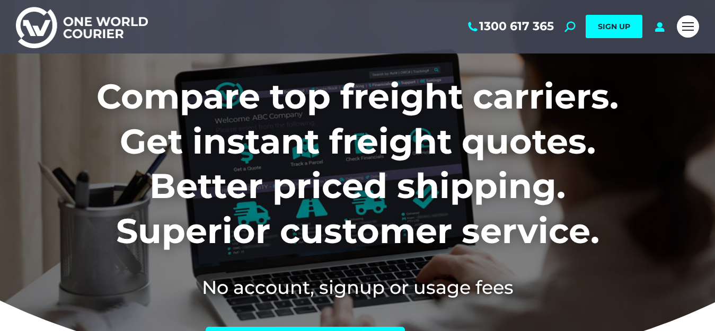 The height and width of the screenshot is (331, 715). What do you see at coordinates (613, 26) in the screenshot?
I see `span: SIGN UP` at bounding box center [613, 26].